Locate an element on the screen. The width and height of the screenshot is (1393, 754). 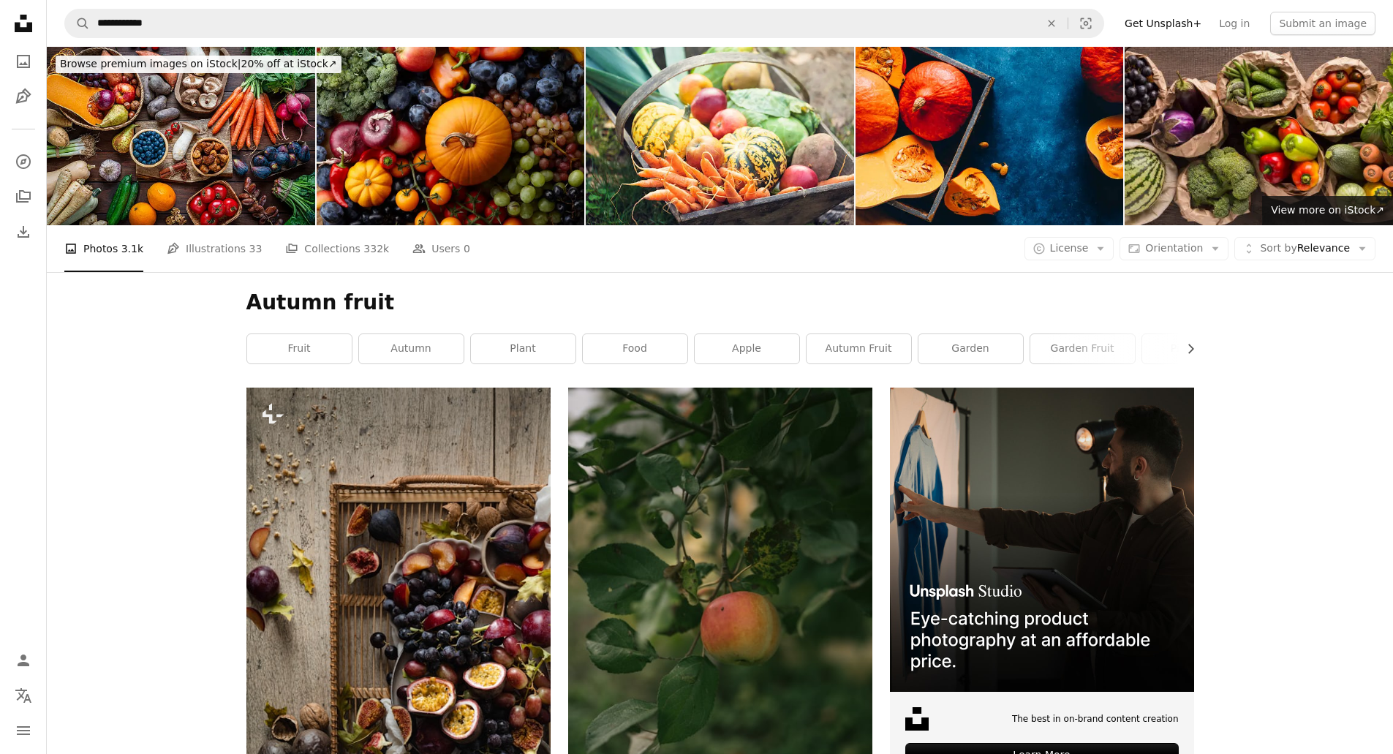
a: garden fruit is located at coordinates (1083, 349).